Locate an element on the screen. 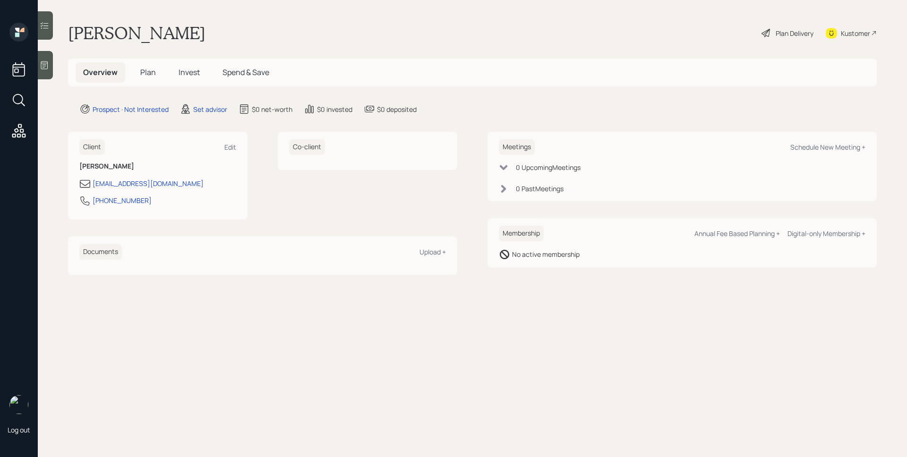 This screenshot has height=457, width=907. h6: Client is located at coordinates (92, 147).